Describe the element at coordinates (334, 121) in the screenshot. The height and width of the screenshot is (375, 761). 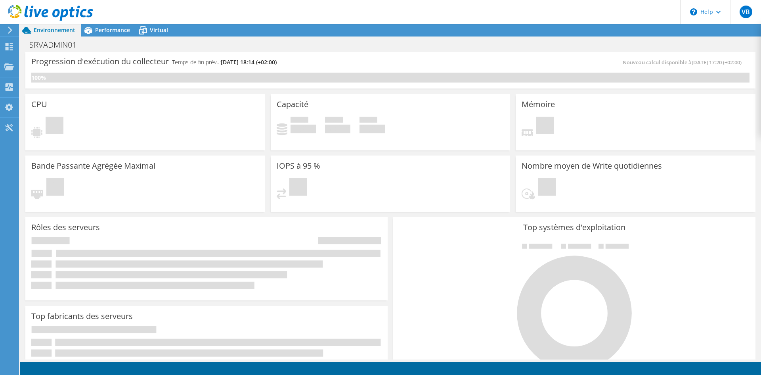
I see `span: Espace libre` at that location.